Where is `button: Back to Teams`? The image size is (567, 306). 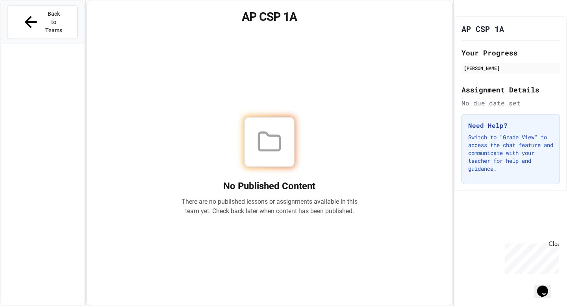
button: Back to Teams is located at coordinates (42, 22).